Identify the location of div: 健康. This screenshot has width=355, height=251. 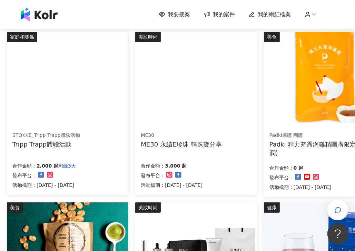
(272, 207).